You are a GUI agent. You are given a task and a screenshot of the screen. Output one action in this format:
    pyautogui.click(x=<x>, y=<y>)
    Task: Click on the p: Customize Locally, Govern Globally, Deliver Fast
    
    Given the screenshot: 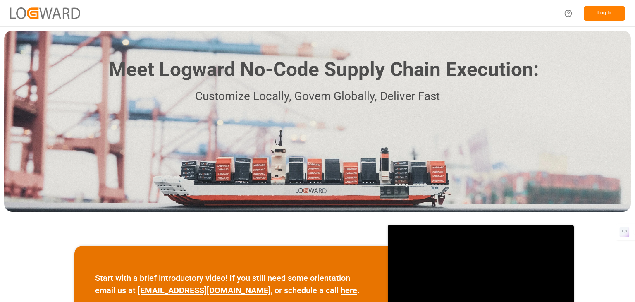 What is the action you would take?
    pyautogui.click(x=317, y=96)
    